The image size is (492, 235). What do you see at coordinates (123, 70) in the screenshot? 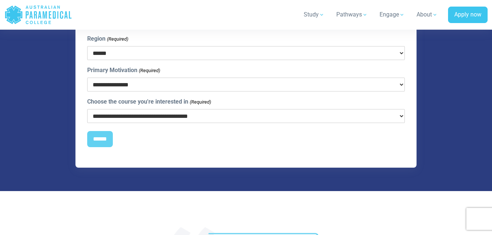
I see `label: Primary Motivation` at bounding box center [123, 70].